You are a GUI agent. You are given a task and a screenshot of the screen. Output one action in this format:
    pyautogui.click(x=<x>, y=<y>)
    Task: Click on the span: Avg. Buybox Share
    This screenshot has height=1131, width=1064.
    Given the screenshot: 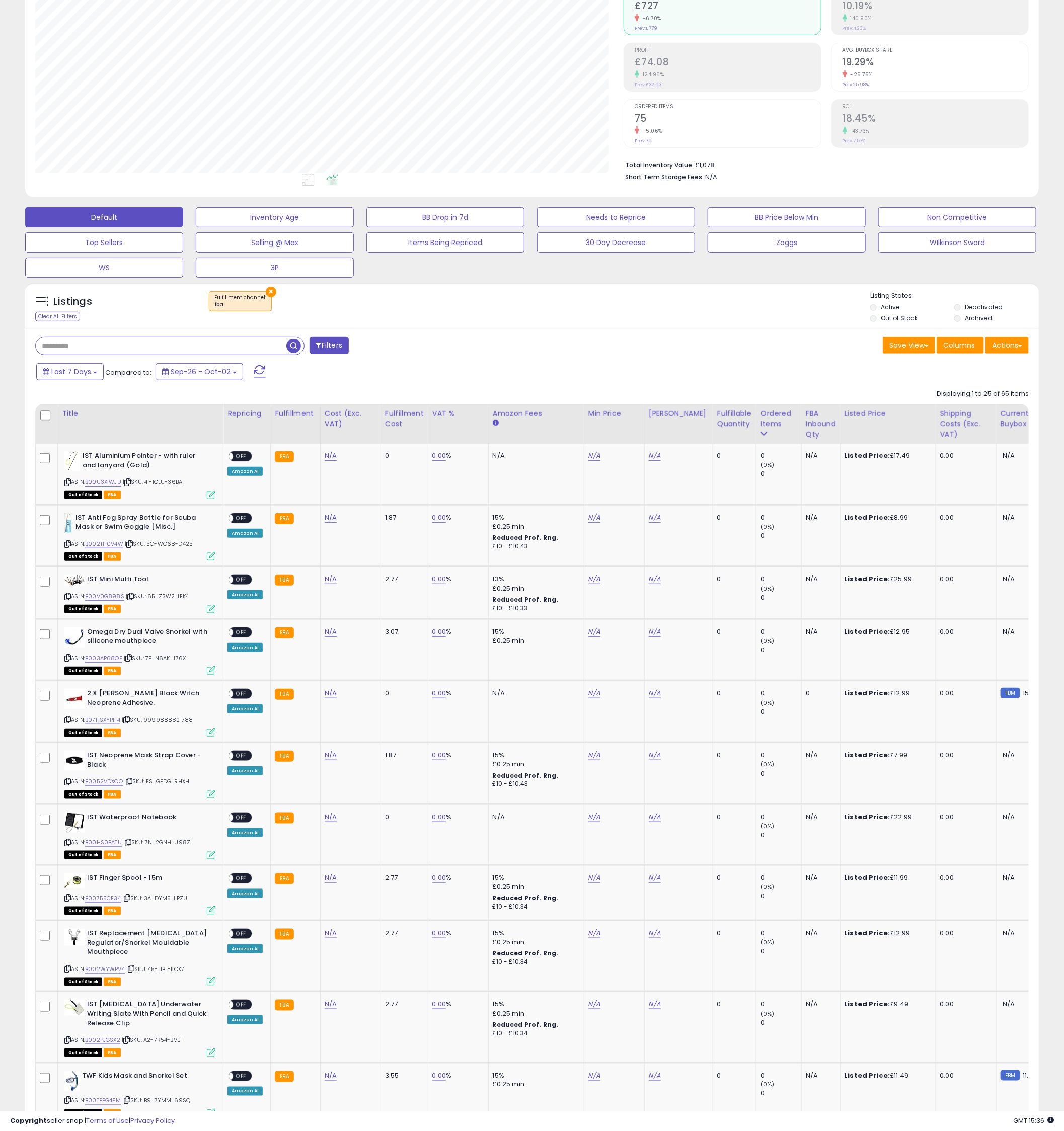 What is the action you would take?
    pyautogui.click(x=936, y=50)
    